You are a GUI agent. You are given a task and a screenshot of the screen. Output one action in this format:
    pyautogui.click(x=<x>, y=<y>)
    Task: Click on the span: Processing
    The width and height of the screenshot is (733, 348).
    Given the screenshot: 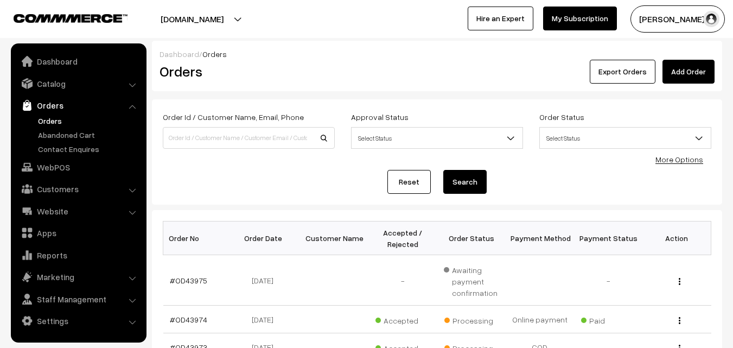 What is the action you would take?
    pyautogui.click(x=471, y=319)
    